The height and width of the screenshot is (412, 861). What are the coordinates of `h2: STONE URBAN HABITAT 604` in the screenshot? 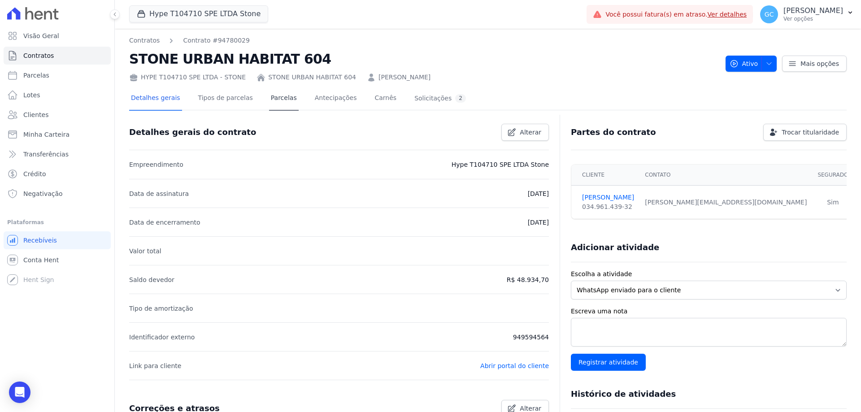 It's located at (424, 59).